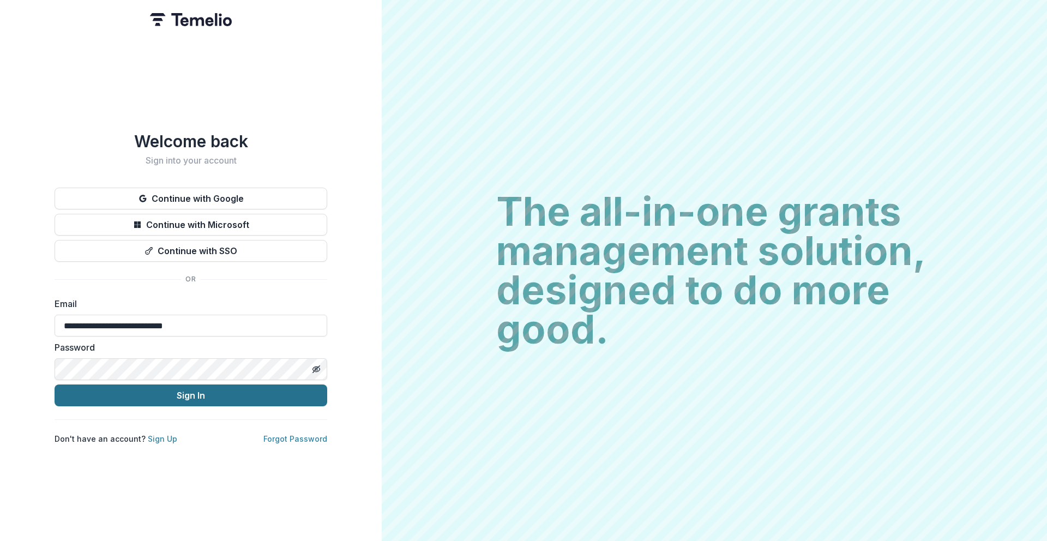 This screenshot has height=541, width=1047. Describe the element at coordinates (191, 395) in the screenshot. I see `button: Sign In` at that location.